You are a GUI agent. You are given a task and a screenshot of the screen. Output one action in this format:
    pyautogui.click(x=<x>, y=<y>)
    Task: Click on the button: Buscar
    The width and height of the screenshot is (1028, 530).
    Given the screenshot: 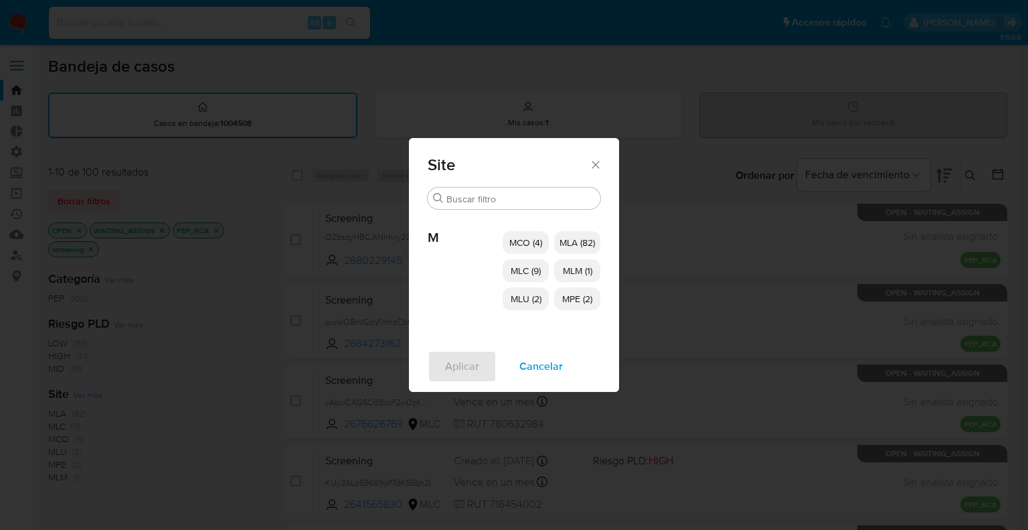 What is the action you would take?
    pyautogui.click(x=438, y=198)
    